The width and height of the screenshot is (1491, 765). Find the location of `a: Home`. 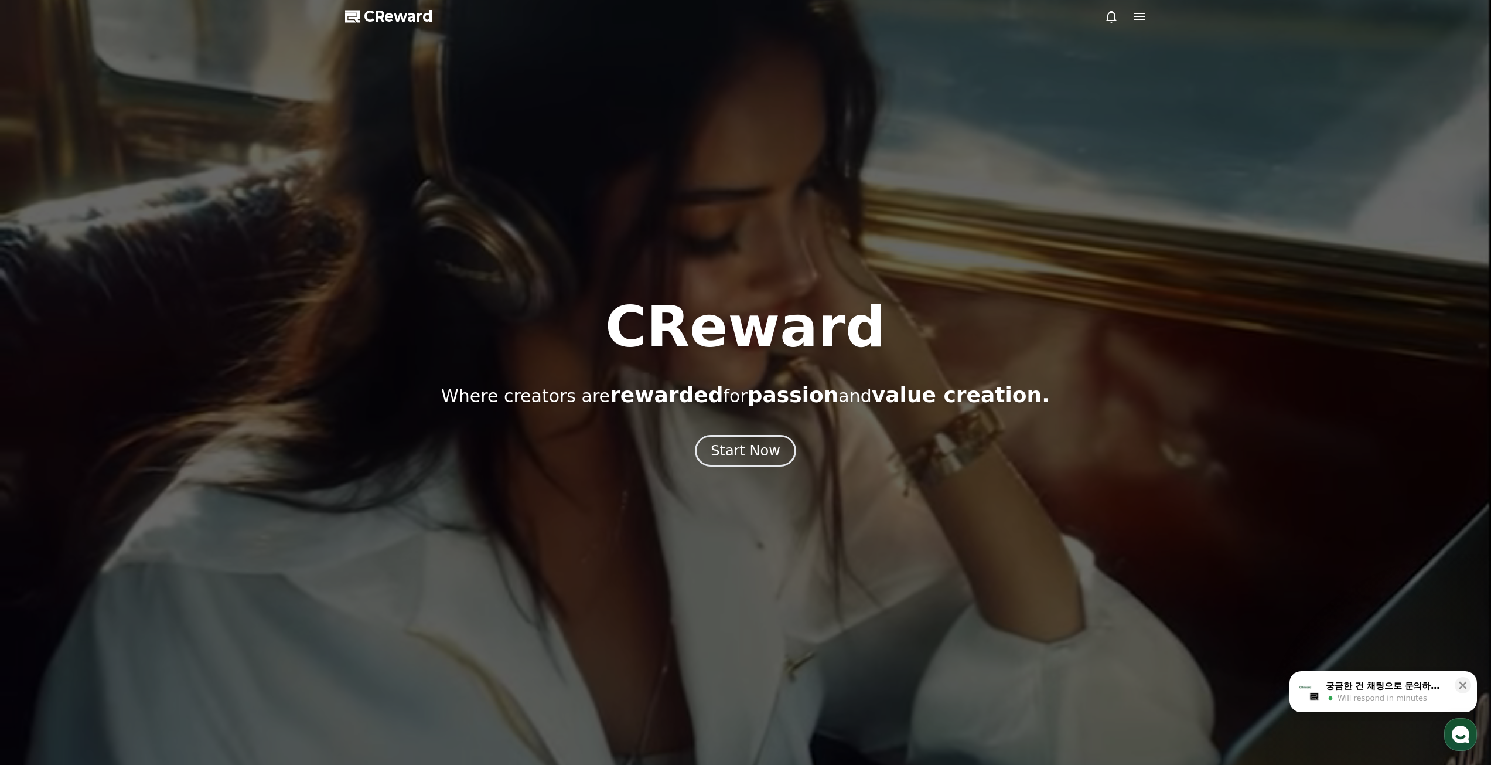

a: Home is located at coordinates (40, 386).